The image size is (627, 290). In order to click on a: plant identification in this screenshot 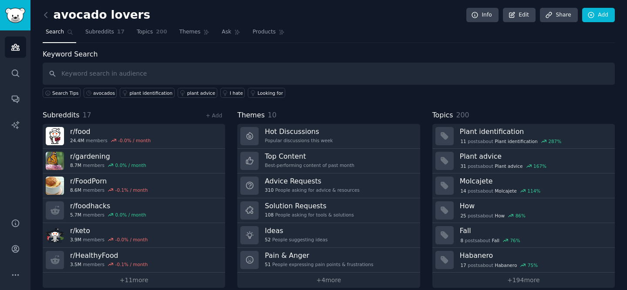, I will do `click(147, 93)`.